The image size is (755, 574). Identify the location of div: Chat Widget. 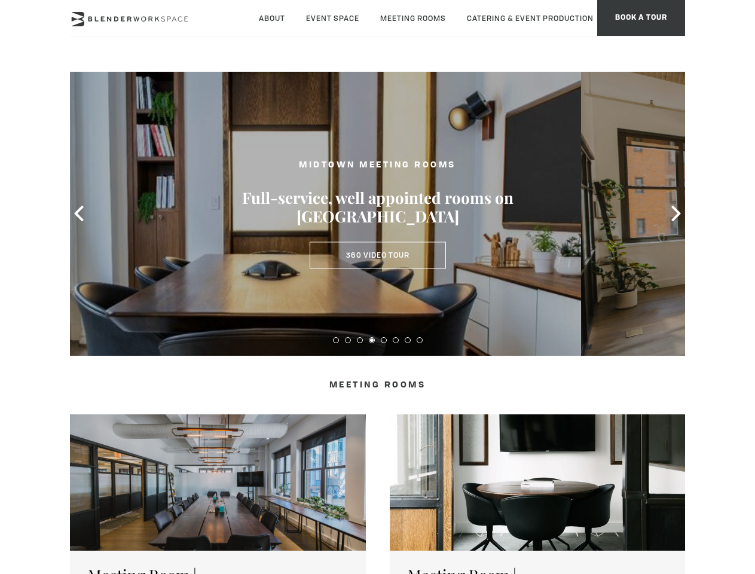
(647, 497).